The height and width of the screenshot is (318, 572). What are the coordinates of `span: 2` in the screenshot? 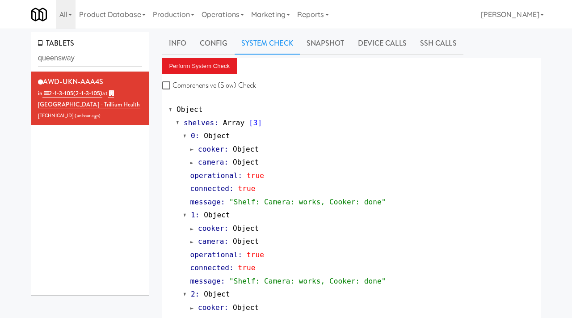 It's located at (193, 294).